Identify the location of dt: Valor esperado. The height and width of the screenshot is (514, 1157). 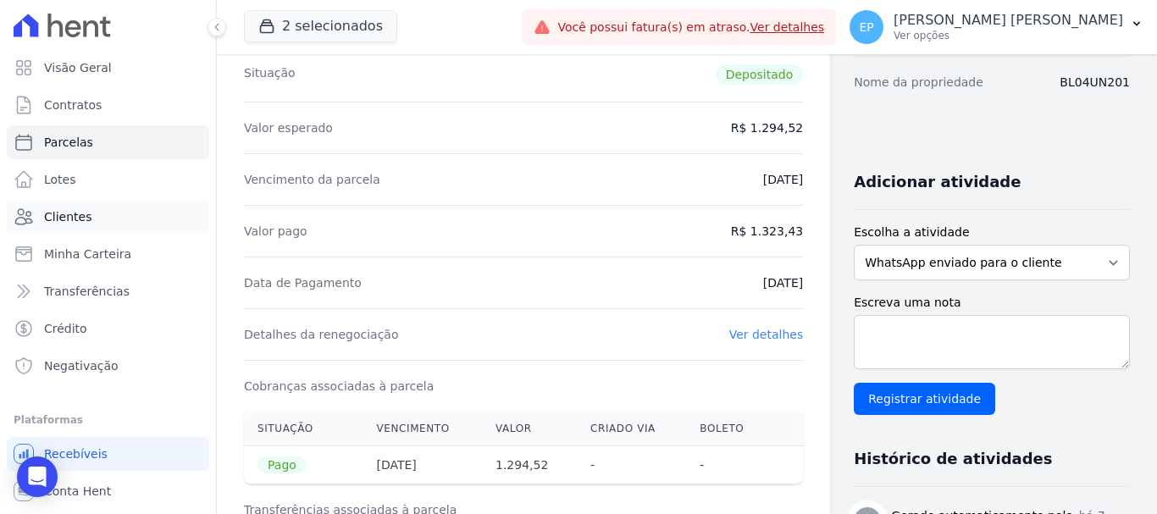
(288, 128).